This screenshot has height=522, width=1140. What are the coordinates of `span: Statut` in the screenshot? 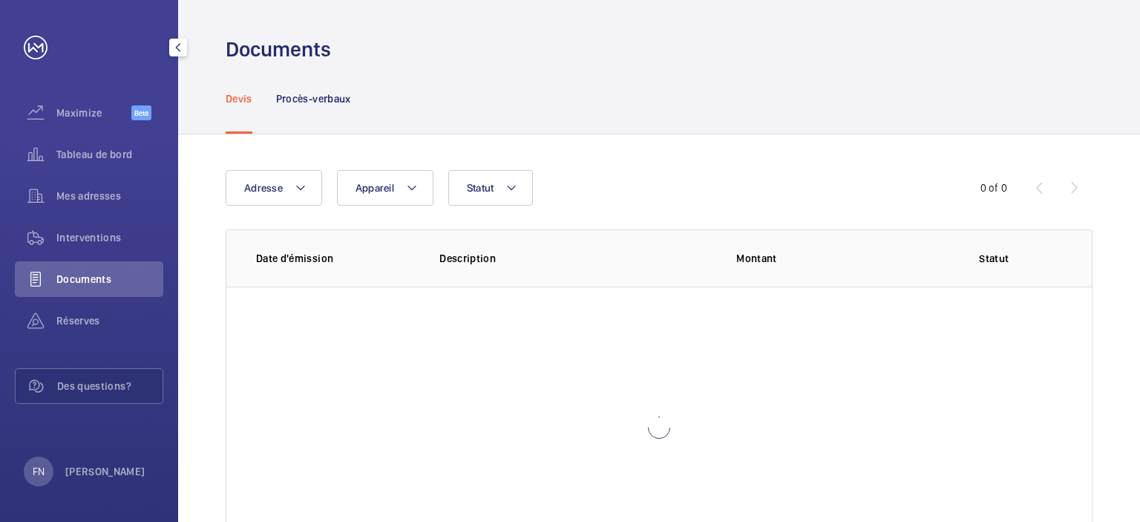 It's located at (480, 188).